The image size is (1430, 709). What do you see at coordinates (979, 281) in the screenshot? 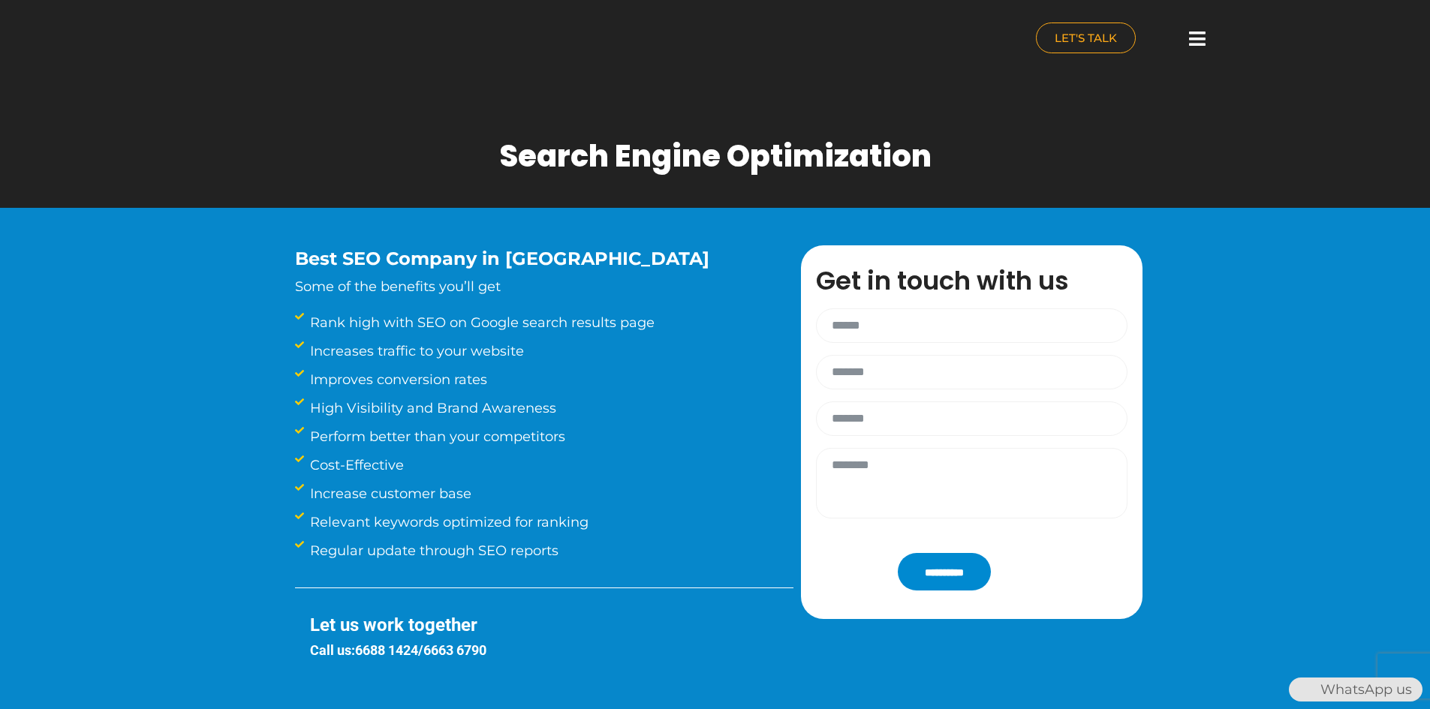
I see `h3: Get in touch with us` at bounding box center [979, 281].